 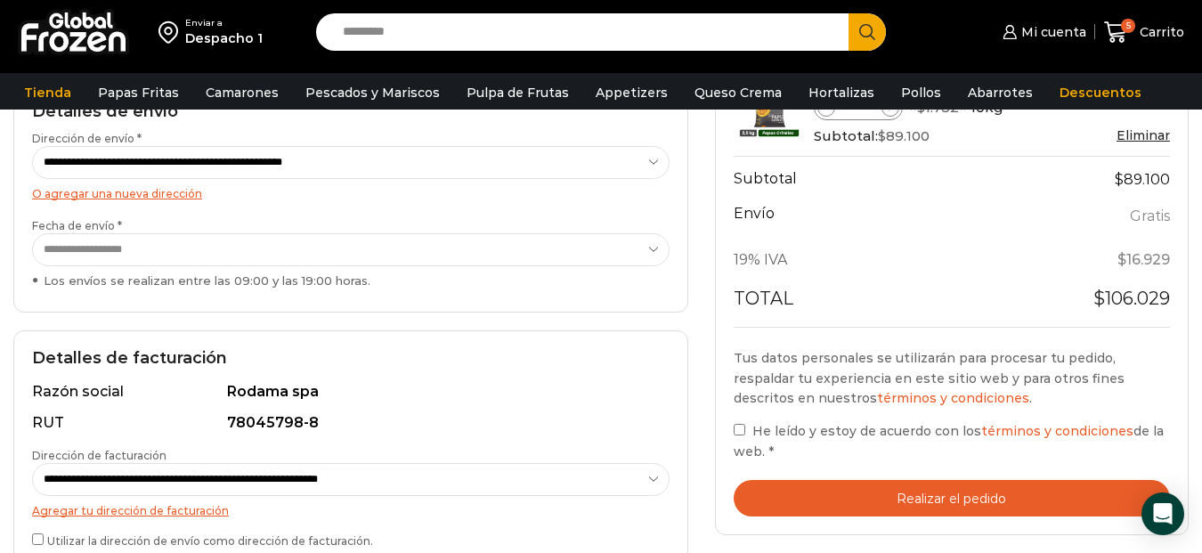 I want to click on th: 19% IVA, so click(x=840, y=260).